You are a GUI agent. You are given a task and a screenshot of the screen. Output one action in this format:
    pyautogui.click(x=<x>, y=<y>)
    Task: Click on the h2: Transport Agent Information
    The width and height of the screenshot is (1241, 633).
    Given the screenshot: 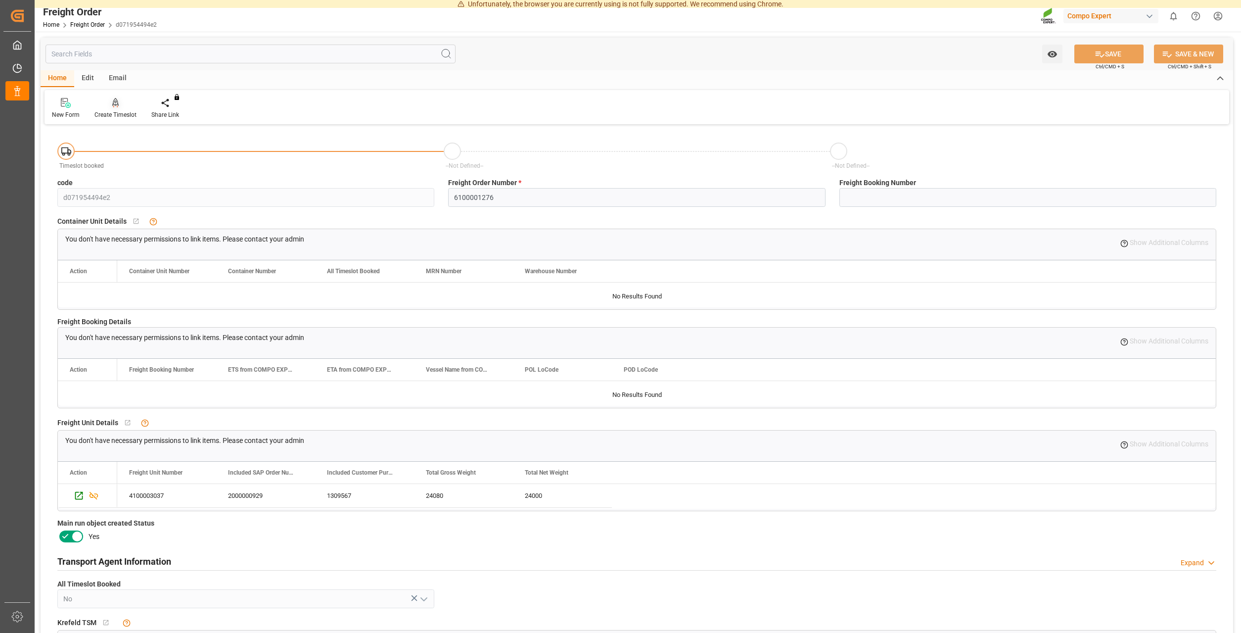 What is the action you would take?
    pyautogui.click(x=114, y=561)
    